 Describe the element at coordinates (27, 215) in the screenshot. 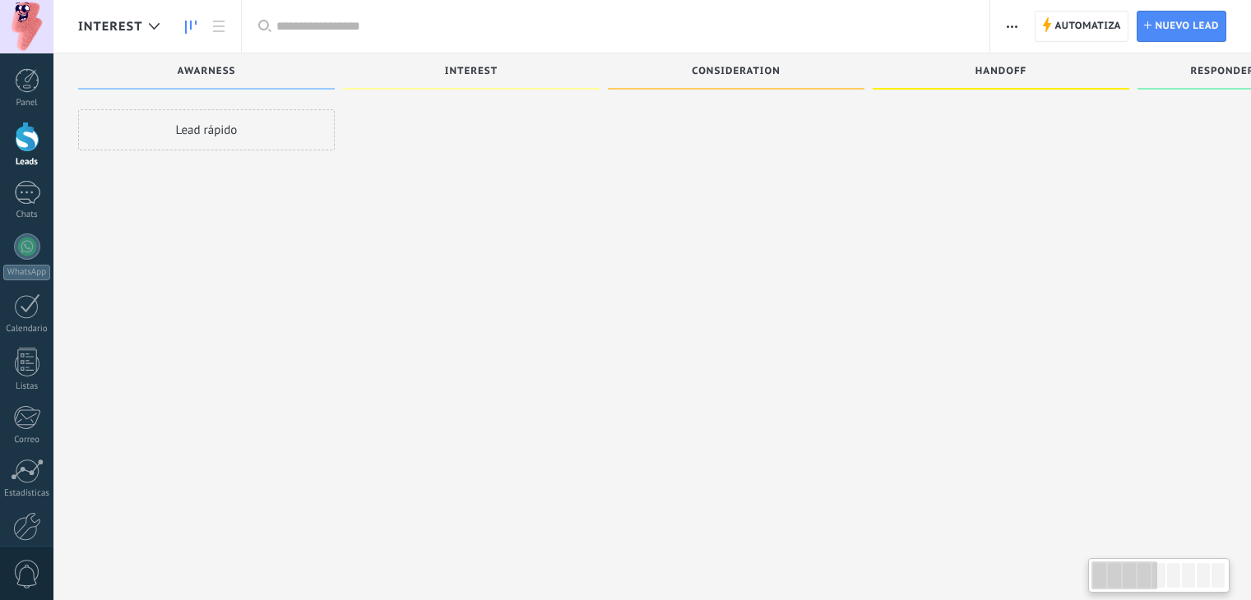

I see `div: Chats` at that location.